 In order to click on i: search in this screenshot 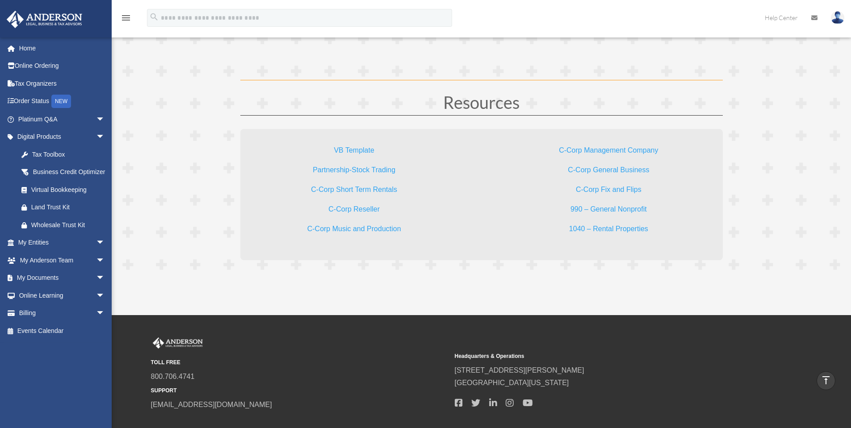, I will do `click(154, 17)`.